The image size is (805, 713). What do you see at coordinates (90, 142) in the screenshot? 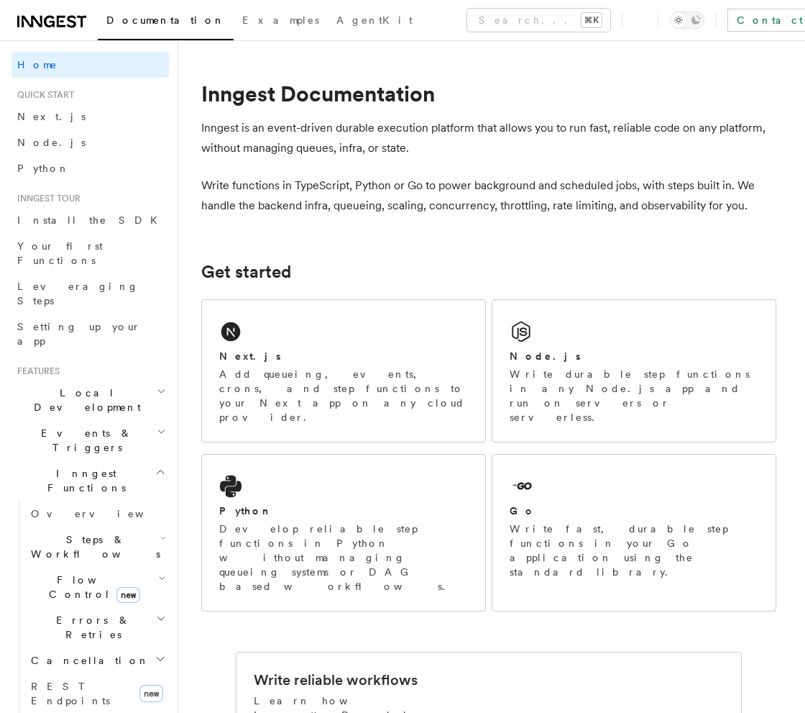
I see `a: Node.js` at bounding box center [90, 142].